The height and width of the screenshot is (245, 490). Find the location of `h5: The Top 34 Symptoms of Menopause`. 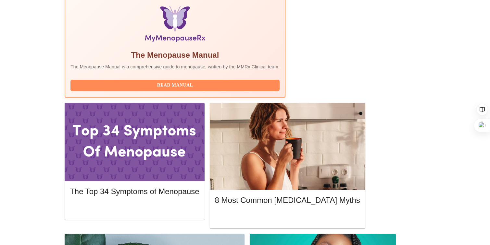

h5: The Top 34 Symptoms of Menopause is located at coordinates (134, 192).